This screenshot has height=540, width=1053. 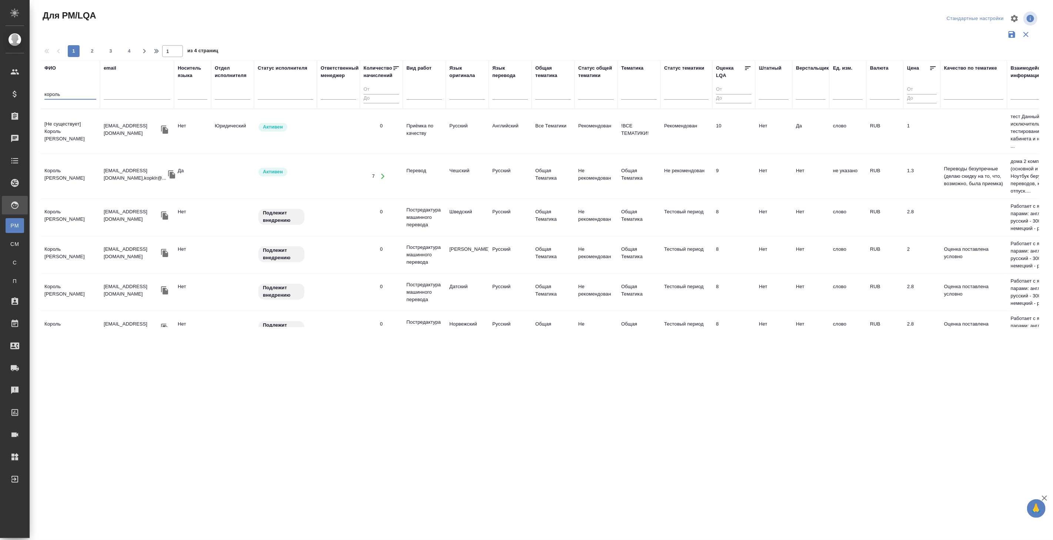 I want to click on div: Статус исполнителя, so click(x=283, y=68).